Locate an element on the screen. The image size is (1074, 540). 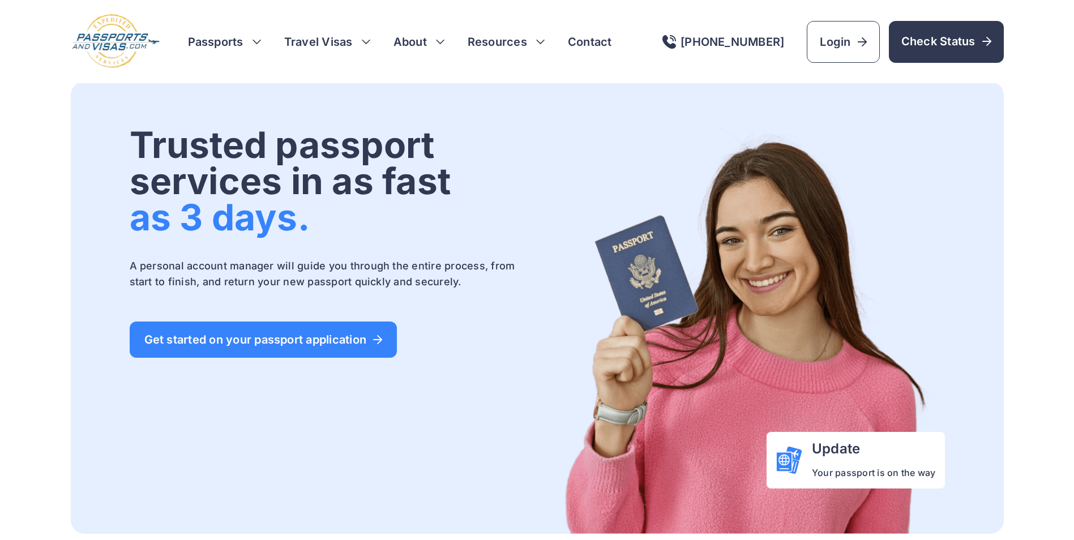
h3: Passports is located at coordinates (225, 42).